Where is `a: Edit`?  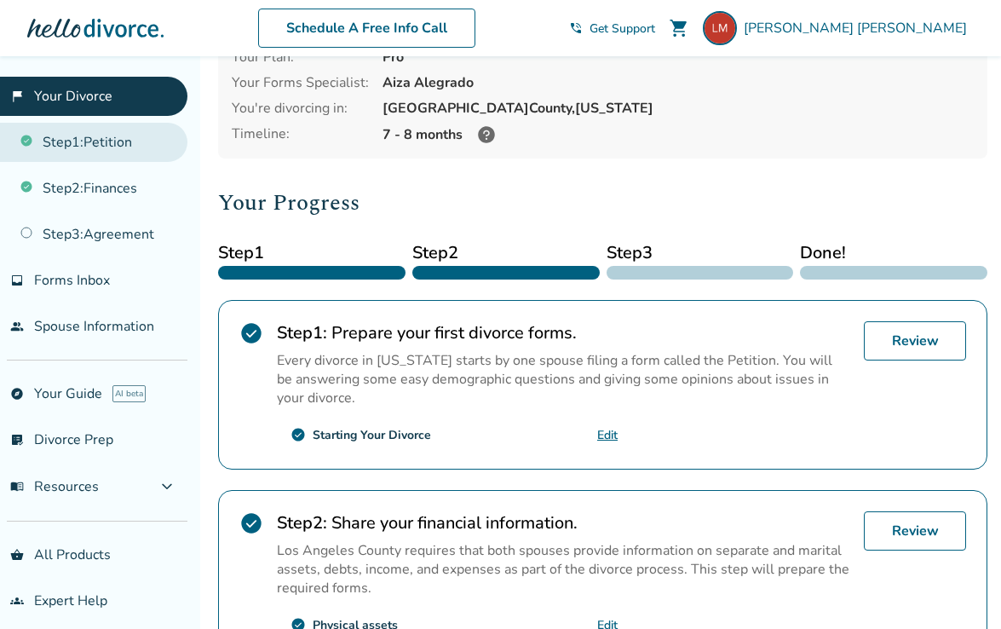 a: Edit is located at coordinates (607, 434).